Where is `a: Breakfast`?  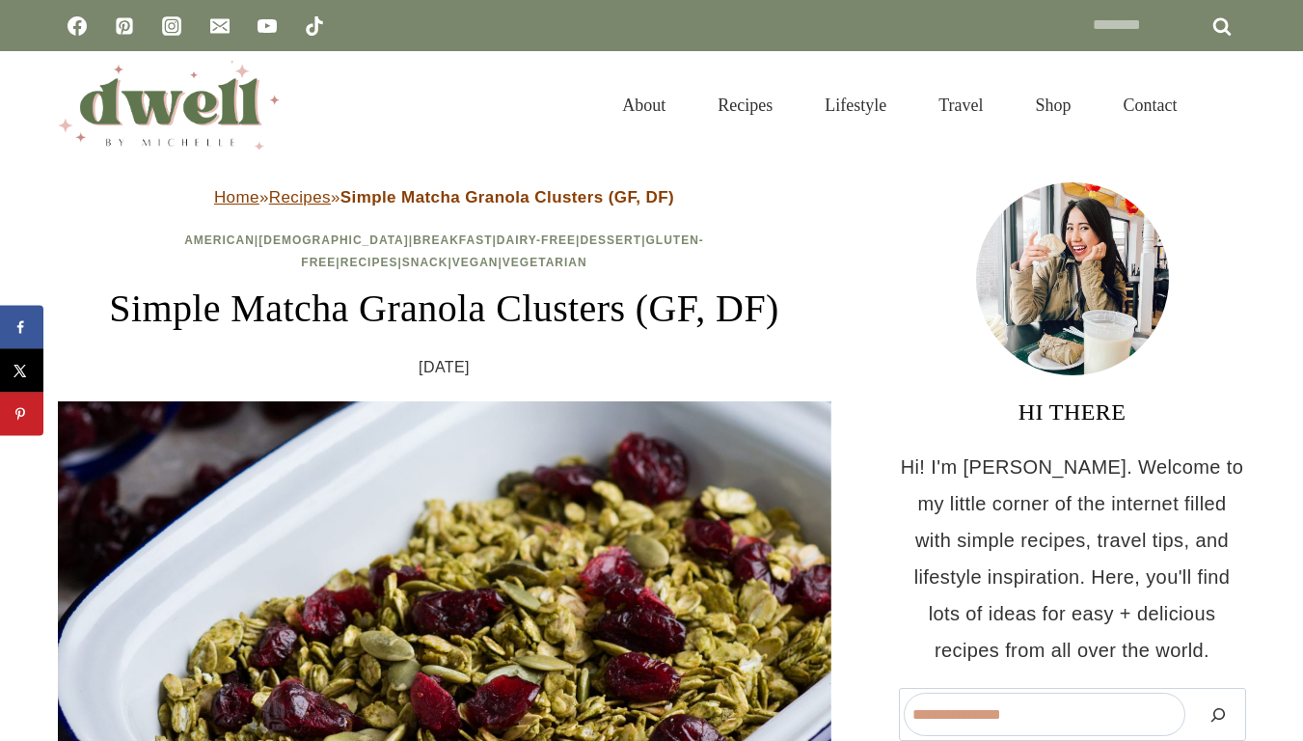 a: Breakfast is located at coordinates (452, 240).